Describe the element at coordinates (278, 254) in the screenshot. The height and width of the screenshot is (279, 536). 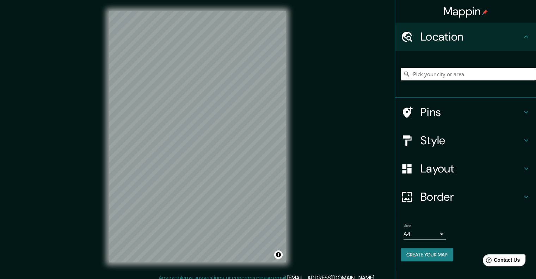
I see `button: Toggle attribution` at that location.